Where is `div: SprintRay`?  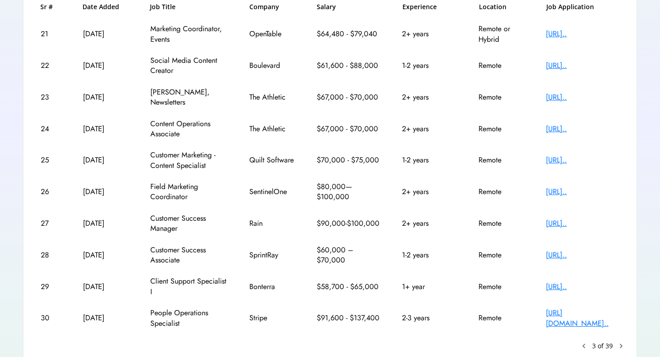
div: SprintRay is located at coordinates (272, 255).